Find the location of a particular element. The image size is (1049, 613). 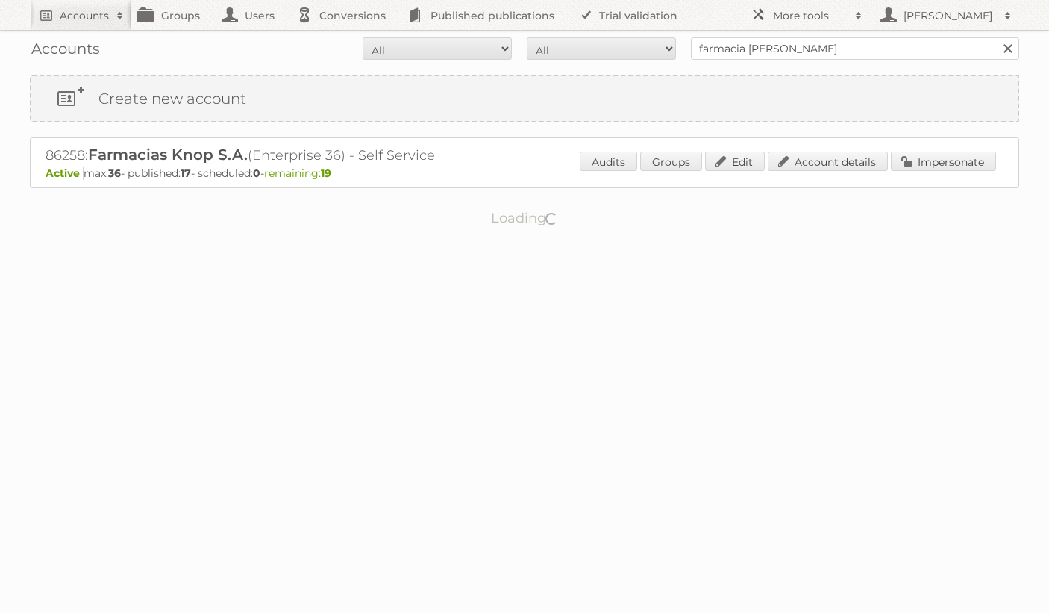

span: remaining: is located at coordinates (298, 173).